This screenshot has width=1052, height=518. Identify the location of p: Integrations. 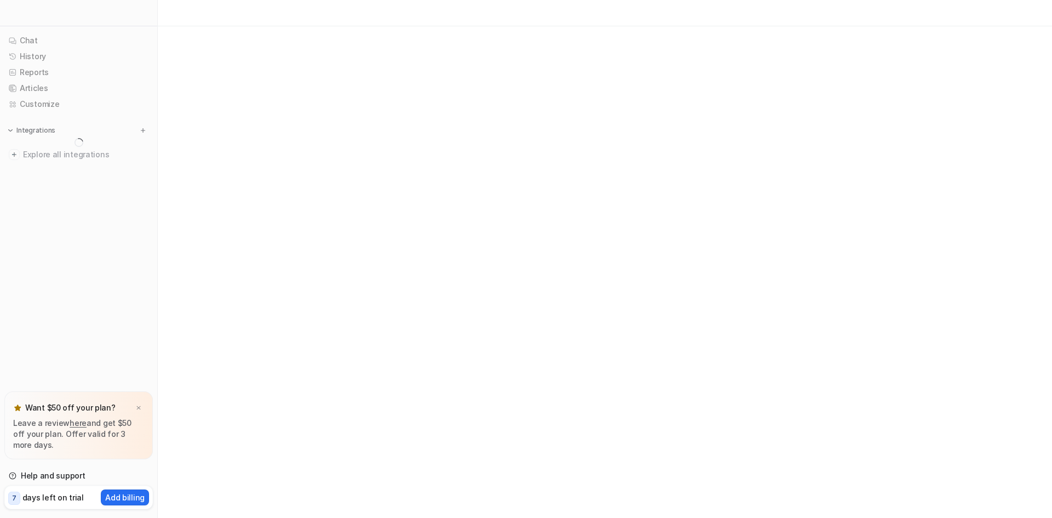
(36, 130).